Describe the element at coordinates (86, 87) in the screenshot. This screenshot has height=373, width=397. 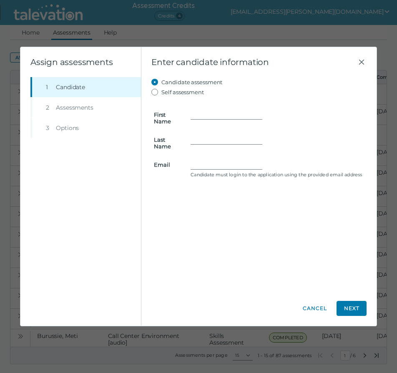
I see `button: 1Candidate` at that location.